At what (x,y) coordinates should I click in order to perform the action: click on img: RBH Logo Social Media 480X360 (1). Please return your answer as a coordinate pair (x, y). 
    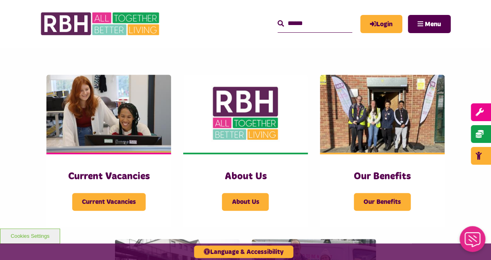
    Looking at the image, I should click on (245, 113).